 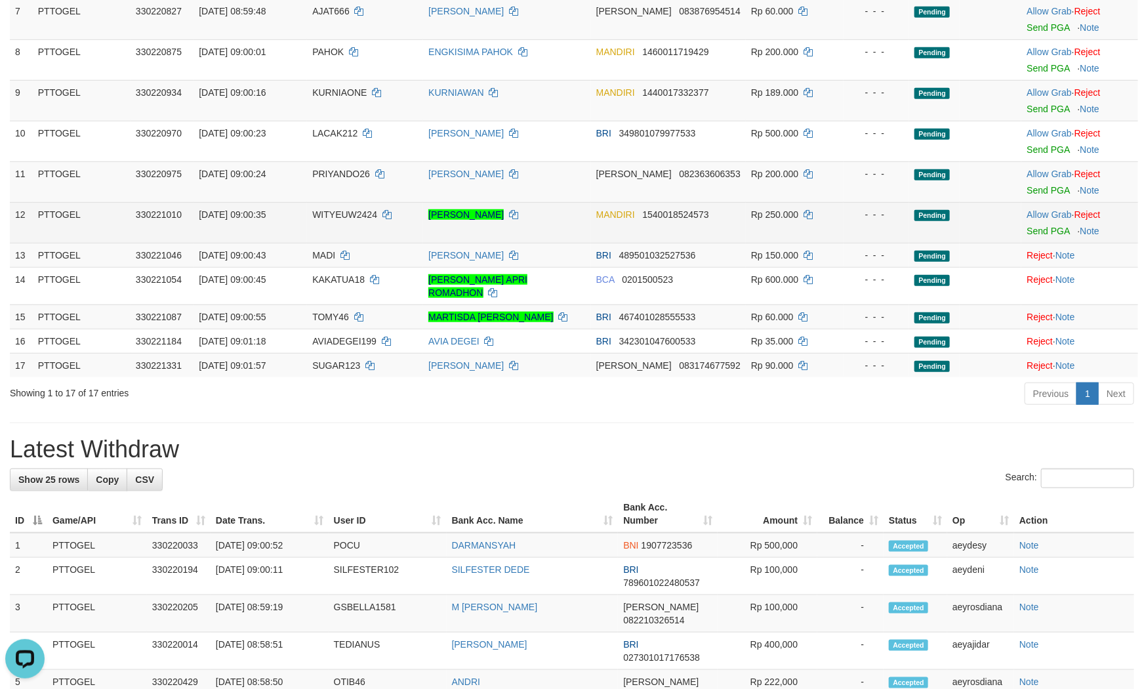 What do you see at coordinates (323, 255) in the screenshot?
I see `span: MADI` at bounding box center [323, 255].